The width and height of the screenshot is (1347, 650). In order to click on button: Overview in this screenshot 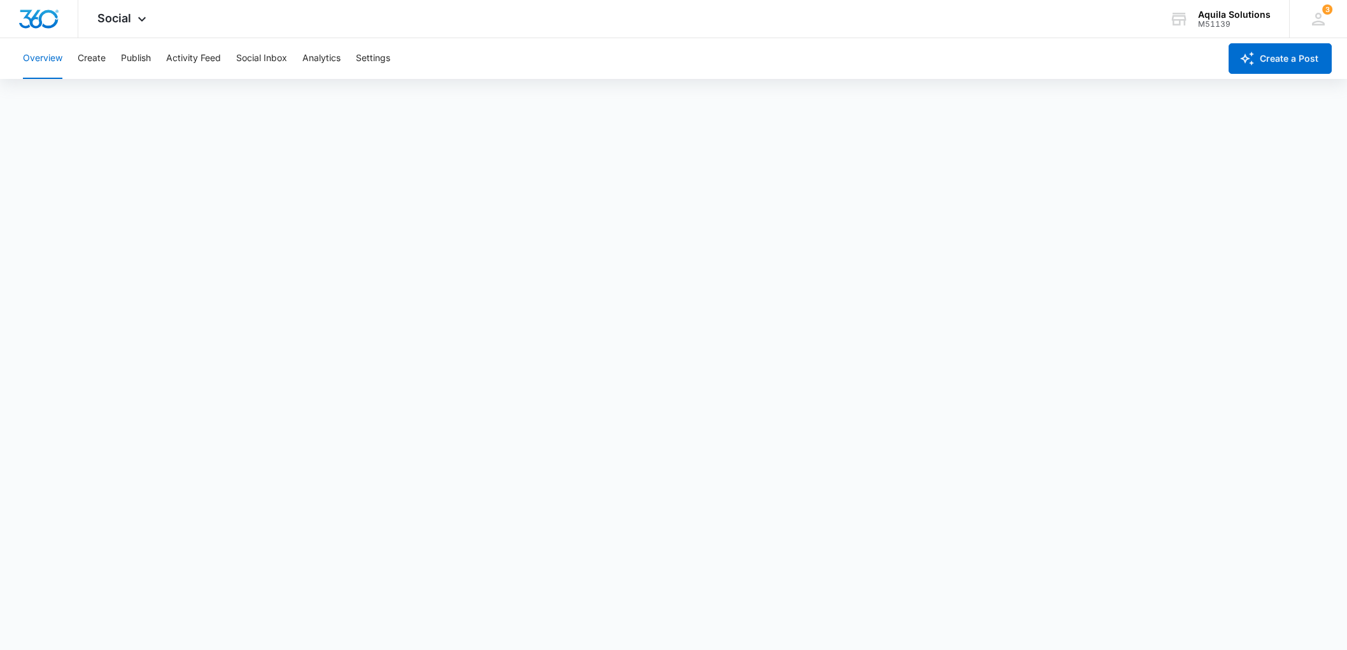, I will do `click(43, 59)`.